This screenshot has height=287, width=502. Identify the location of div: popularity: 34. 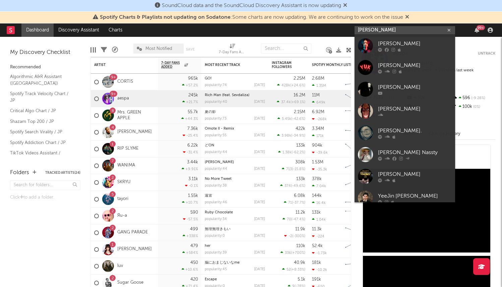
(216, 219).